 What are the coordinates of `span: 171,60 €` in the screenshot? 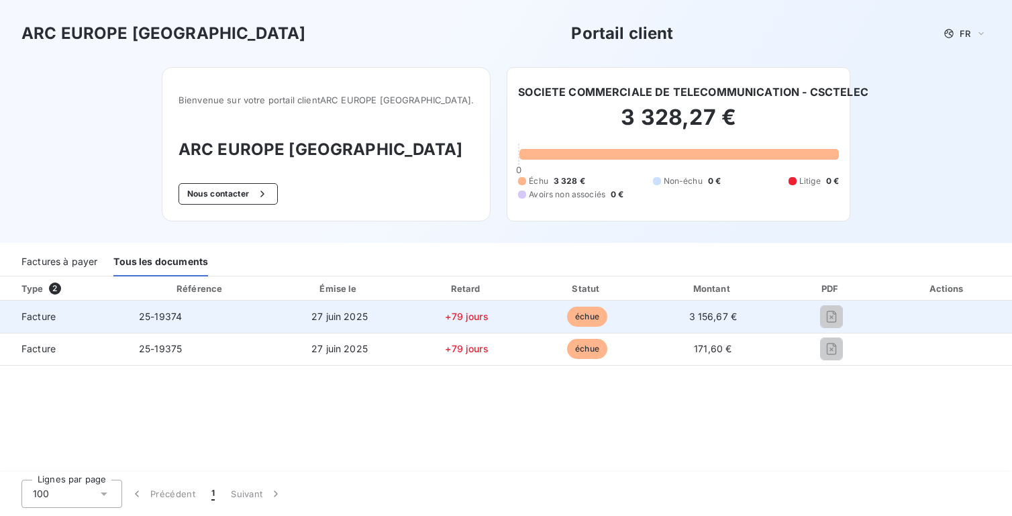 It's located at (712, 348).